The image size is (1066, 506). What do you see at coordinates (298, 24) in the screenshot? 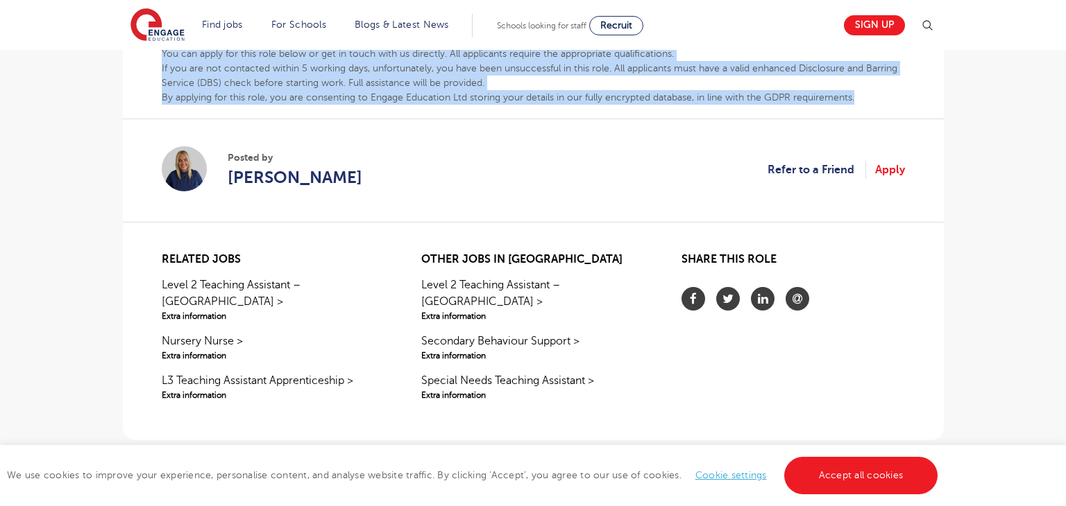
I see `a: For Schools` at bounding box center [298, 24].